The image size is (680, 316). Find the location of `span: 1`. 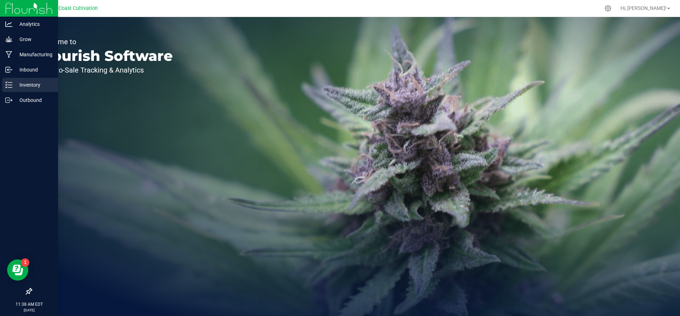

span: 1 is located at coordinates (4, 4).